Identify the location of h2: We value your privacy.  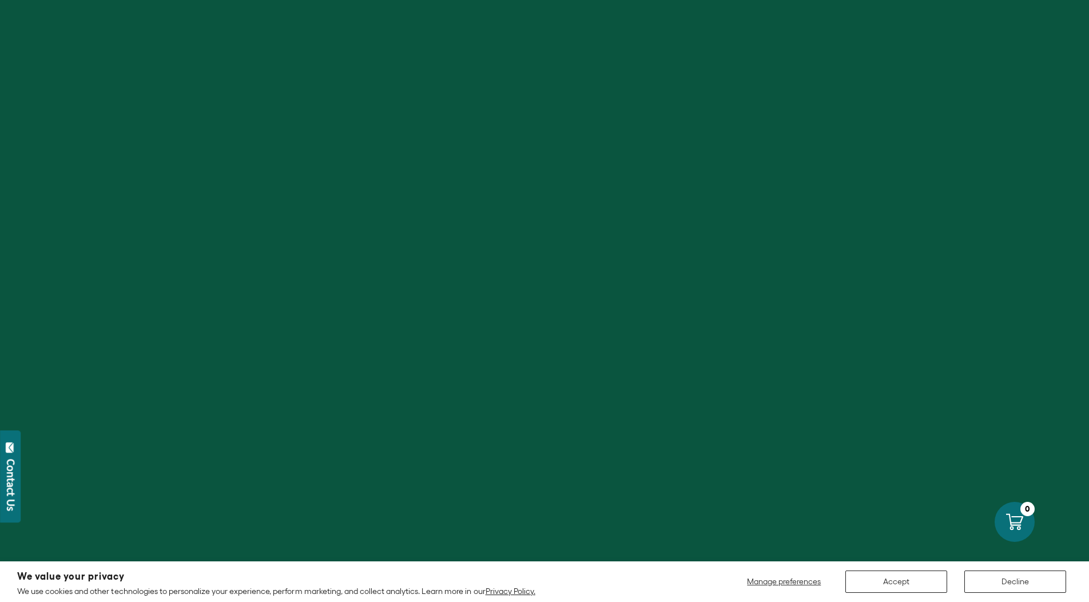
(276, 576).